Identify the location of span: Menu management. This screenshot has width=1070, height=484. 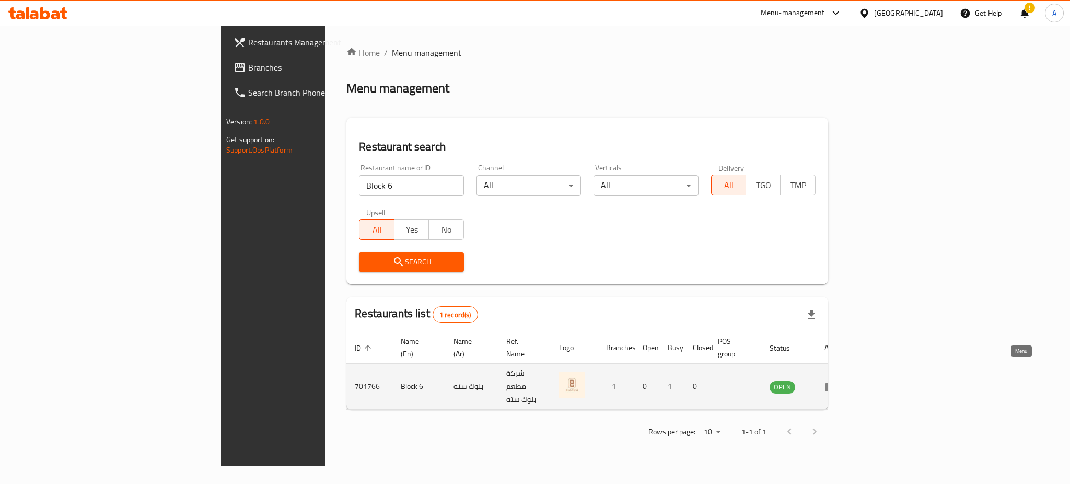
(426, 53).